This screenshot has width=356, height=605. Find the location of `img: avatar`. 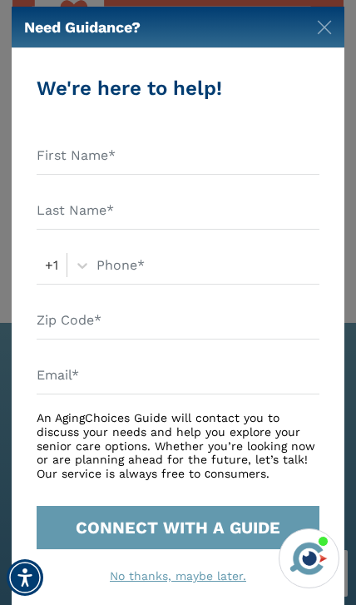

img: avatar is located at coordinates (309, 559).